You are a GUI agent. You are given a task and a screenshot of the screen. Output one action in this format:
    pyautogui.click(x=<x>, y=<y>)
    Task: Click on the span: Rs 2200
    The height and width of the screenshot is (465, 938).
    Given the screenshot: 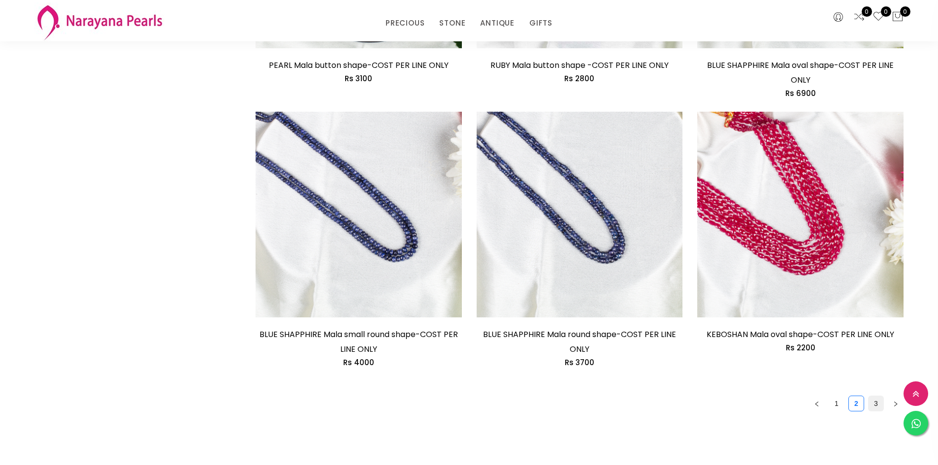 What is the action you would take?
    pyautogui.click(x=800, y=347)
    